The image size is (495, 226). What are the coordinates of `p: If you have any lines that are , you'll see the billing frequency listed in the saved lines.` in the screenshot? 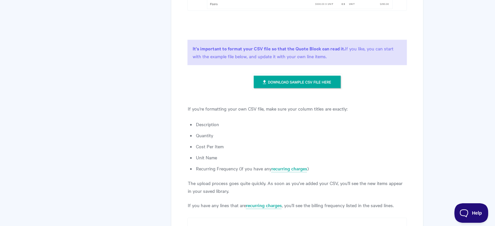 It's located at (297, 205).